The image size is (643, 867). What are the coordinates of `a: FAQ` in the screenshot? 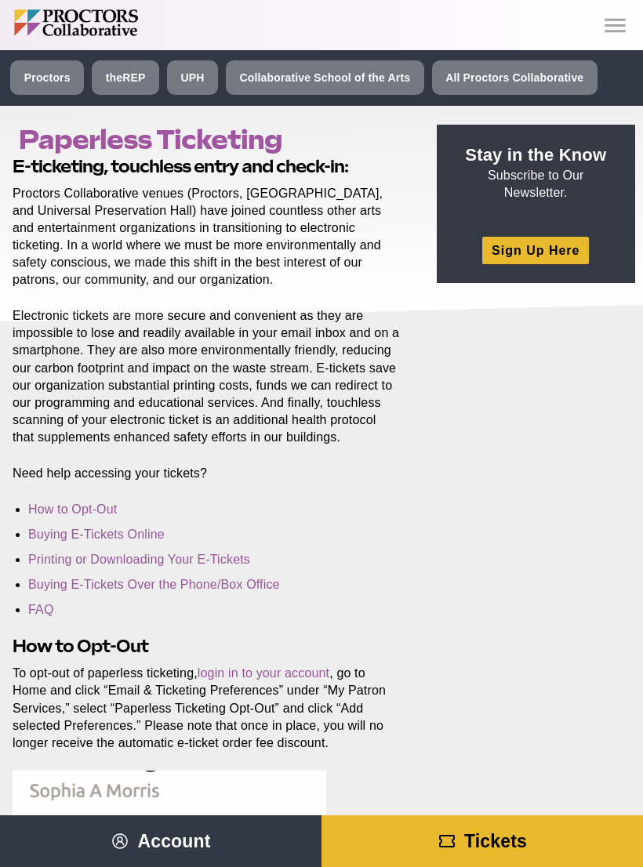 It's located at (41, 609).